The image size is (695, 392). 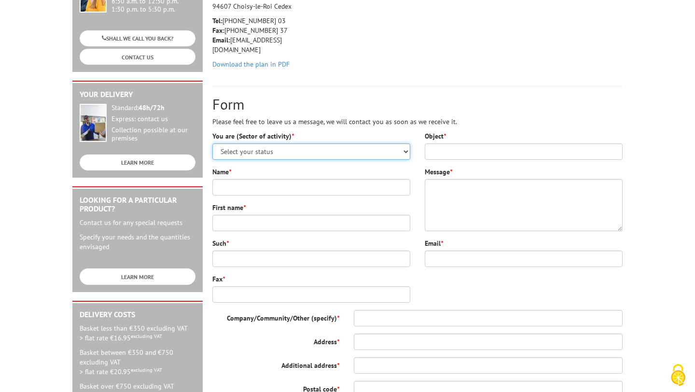 I want to click on font: SHALL WE CALL YOU BACK?, so click(x=139, y=39).